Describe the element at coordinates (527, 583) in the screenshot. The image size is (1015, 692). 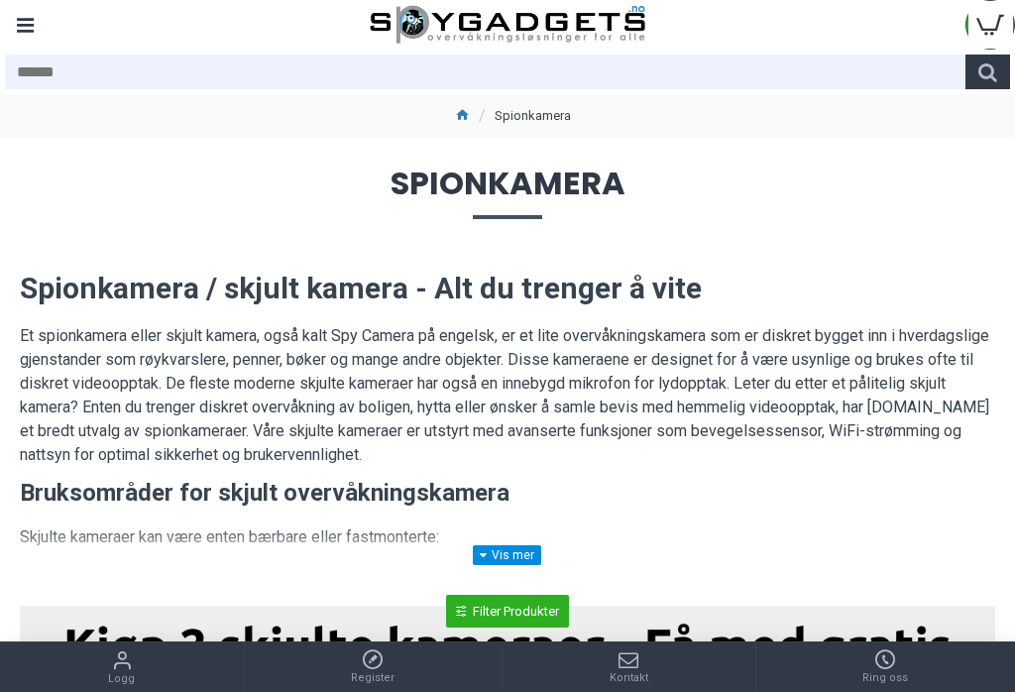
I see `li: Disse kan tas med overalt og brukes til skjult filming i situasjoner der diskresjon er nødvendig ...` at that location.